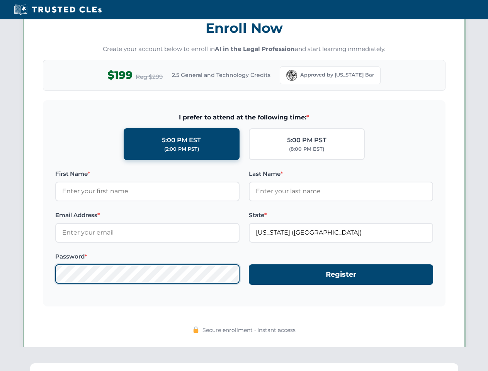 This screenshot has height=371, width=488. Describe the element at coordinates (341, 191) in the screenshot. I see `input: Enter your last name` at that location.